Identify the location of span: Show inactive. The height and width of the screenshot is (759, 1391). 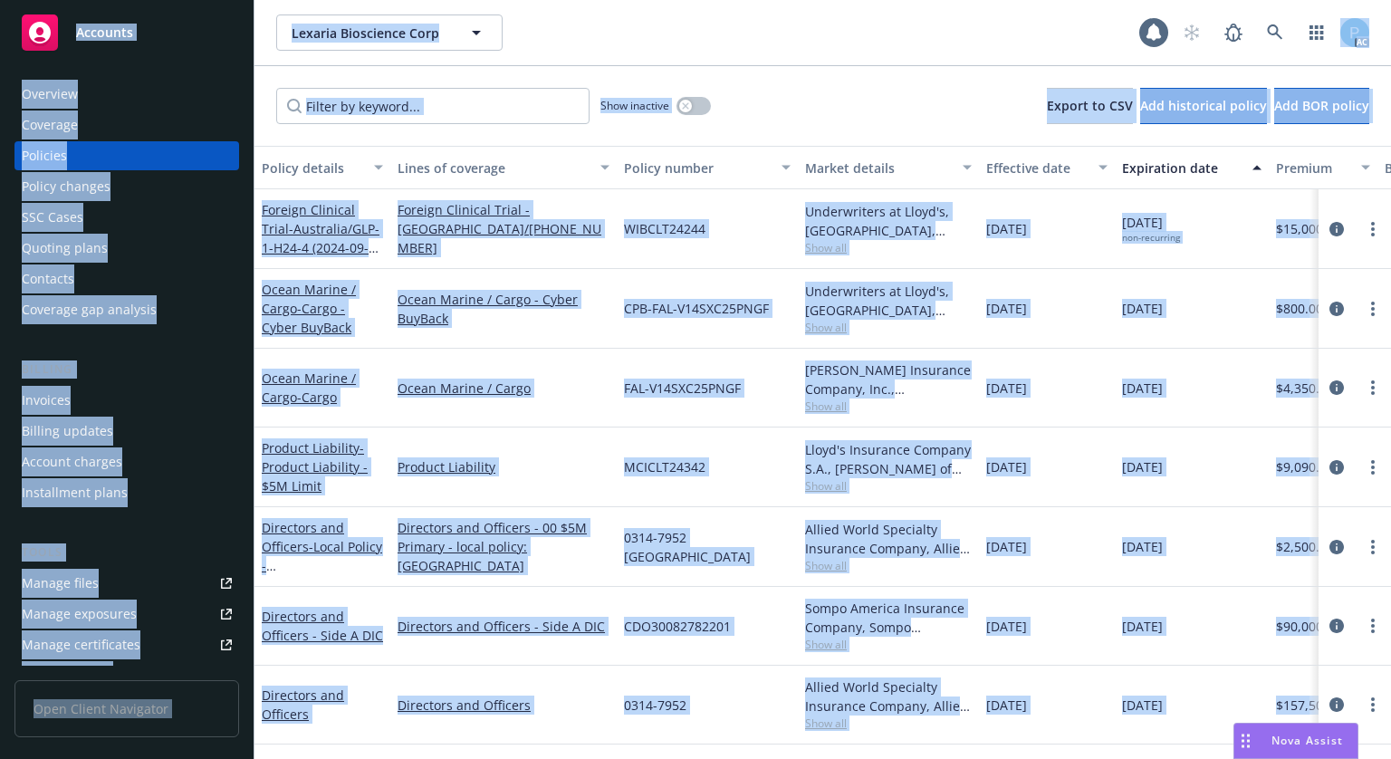
(635, 105).